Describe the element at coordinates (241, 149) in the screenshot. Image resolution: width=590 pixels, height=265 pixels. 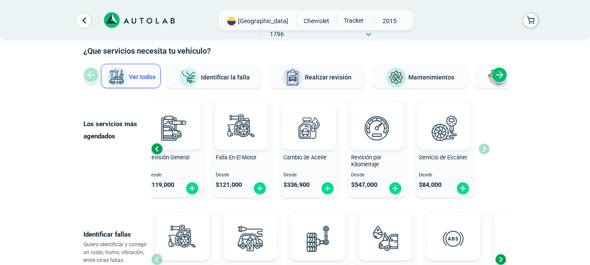
I see `button: Falla En El Motor Desde $121,000` at that location.